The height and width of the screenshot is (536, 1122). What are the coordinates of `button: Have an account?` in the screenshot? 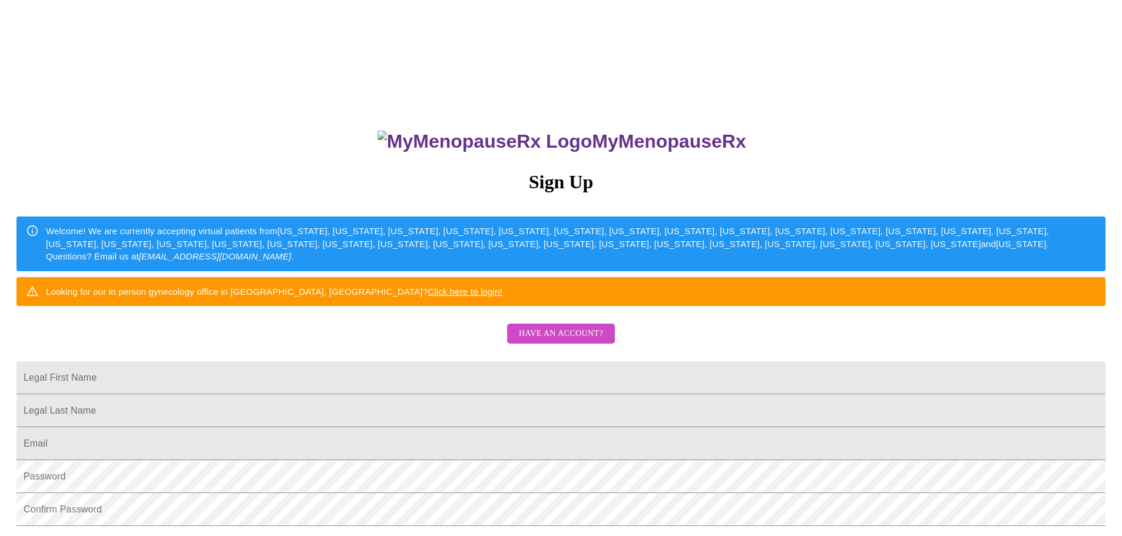 It's located at (561, 334).